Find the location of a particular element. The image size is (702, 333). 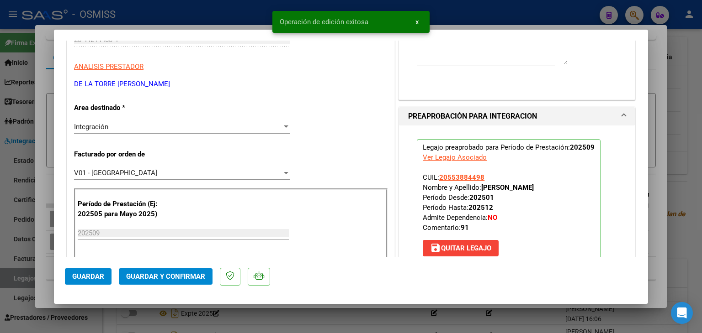

p: Período de Prestación (Ej: 202505 para Mayo 2025) is located at coordinates (123, 209).